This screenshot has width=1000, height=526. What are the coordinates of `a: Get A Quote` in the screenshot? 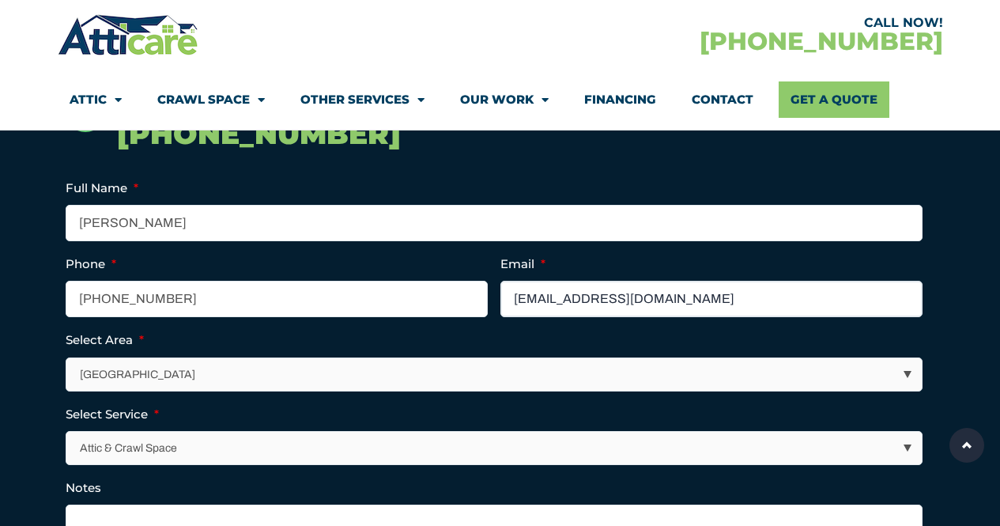 It's located at (834, 100).